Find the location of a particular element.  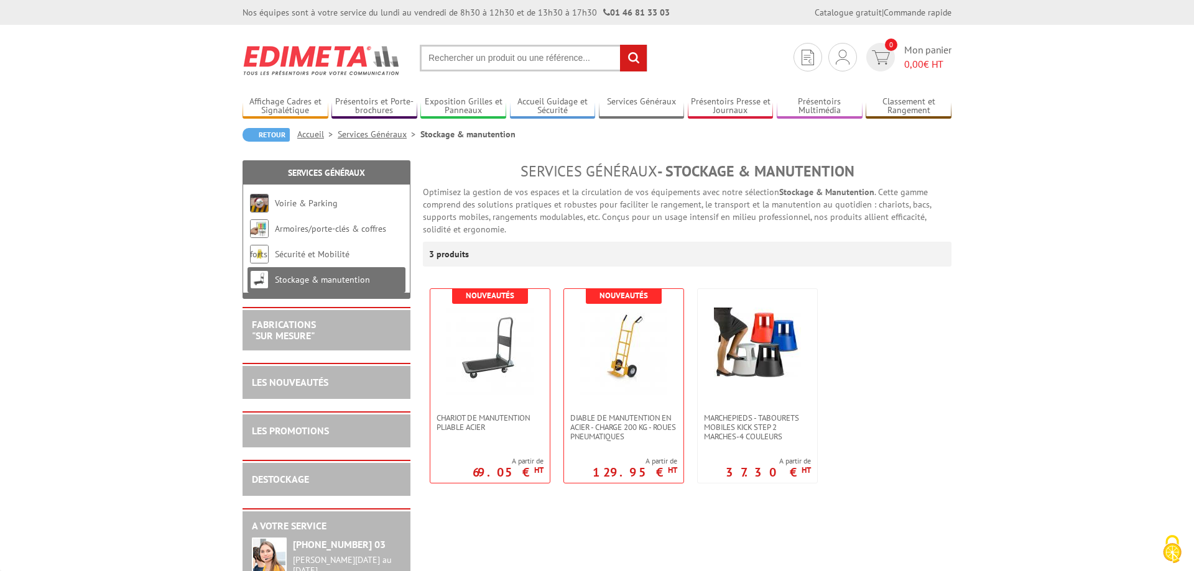

div: Nos équipes sont à votre service du lundi au vendredi de 8h30 à 12h30 et de 13h30 à 17h30 is located at coordinates (456, 12).